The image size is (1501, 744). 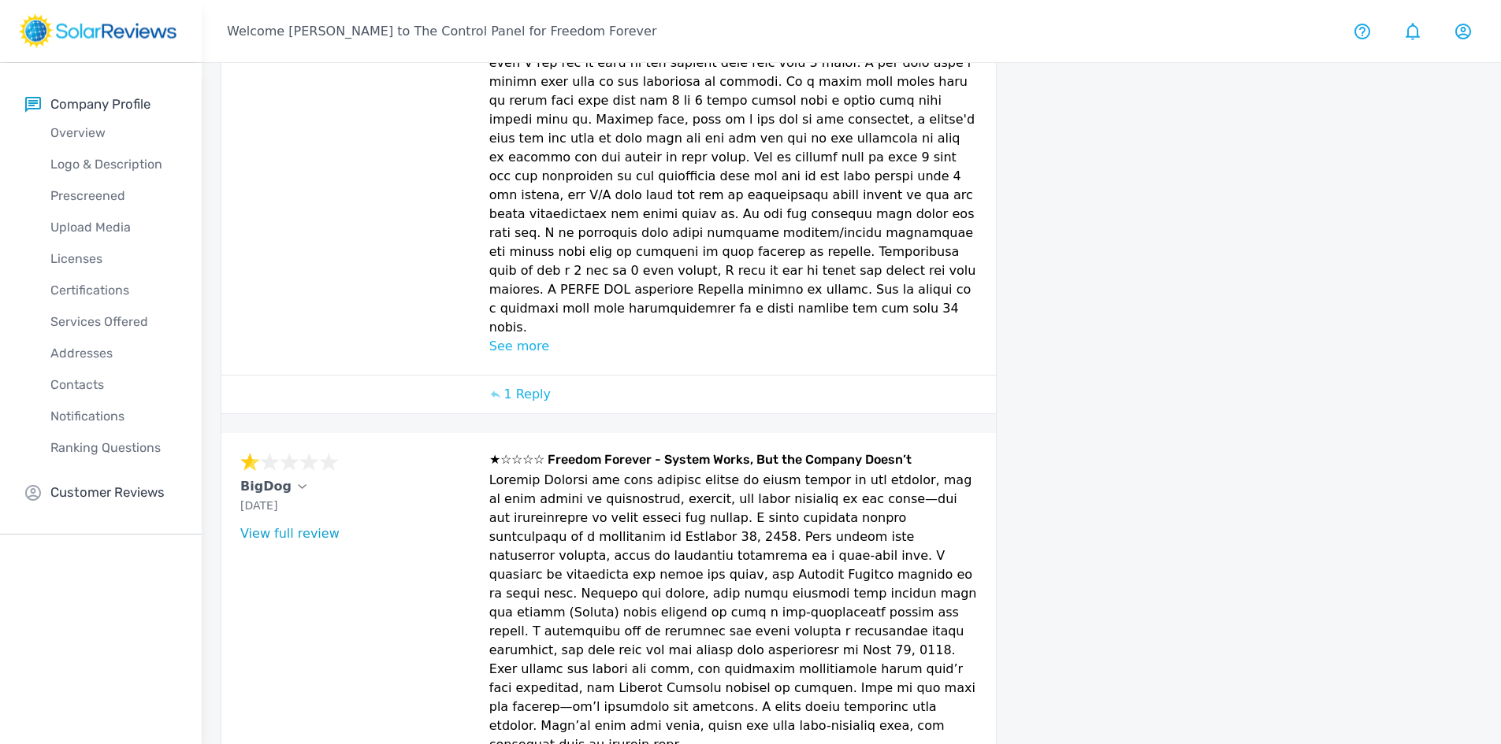 I want to click on a: Licenses, so click(x=113, y=259).